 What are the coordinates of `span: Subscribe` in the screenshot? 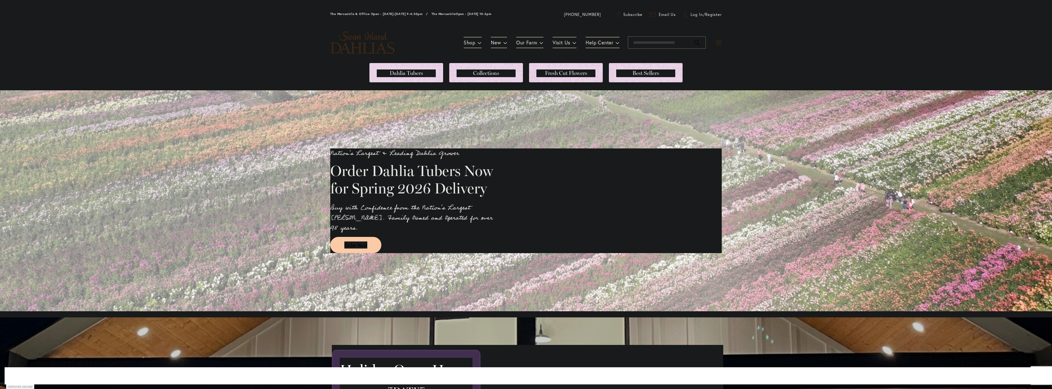 It's located at (632, 15).